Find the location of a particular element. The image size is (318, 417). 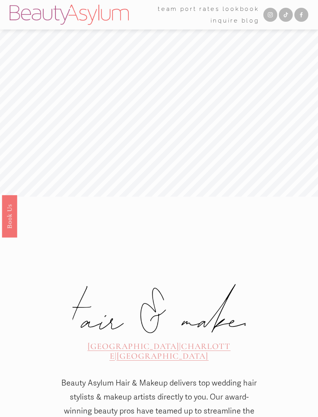

a: Lookbook is located at coordinates (241, 9).